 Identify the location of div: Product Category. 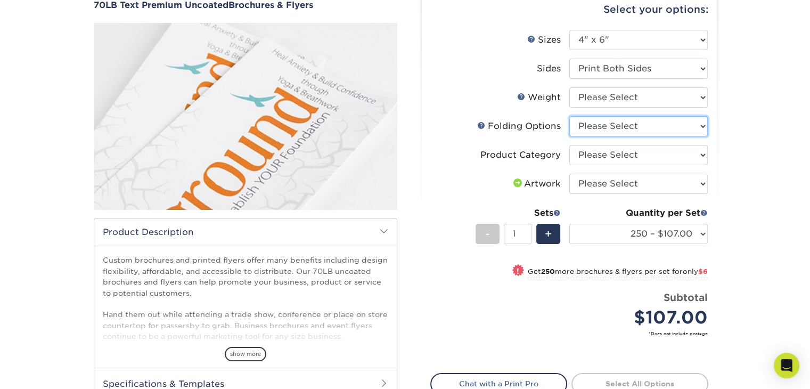
(520, 155).